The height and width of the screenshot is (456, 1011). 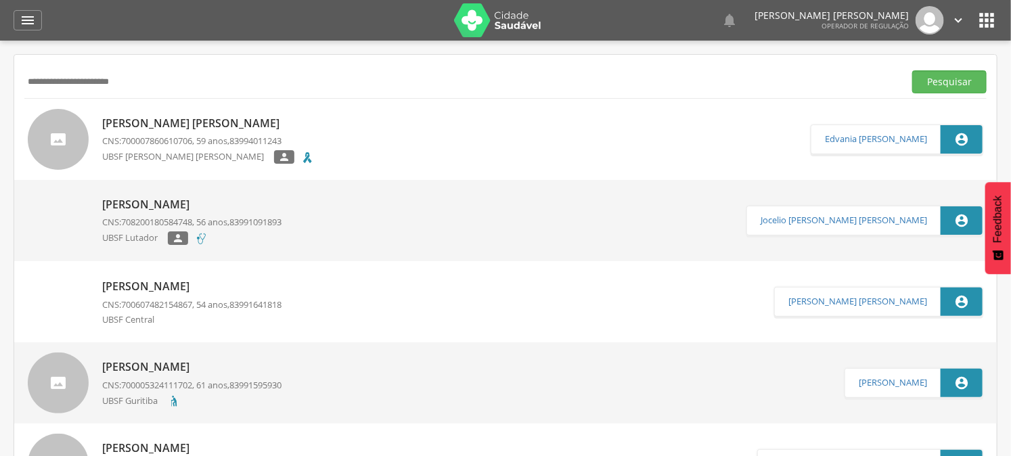 What do you see at coordinates (208, 141) in the screenshot?
I see `p: CNS: , 59 anos,` at bounding box center [208, 141].